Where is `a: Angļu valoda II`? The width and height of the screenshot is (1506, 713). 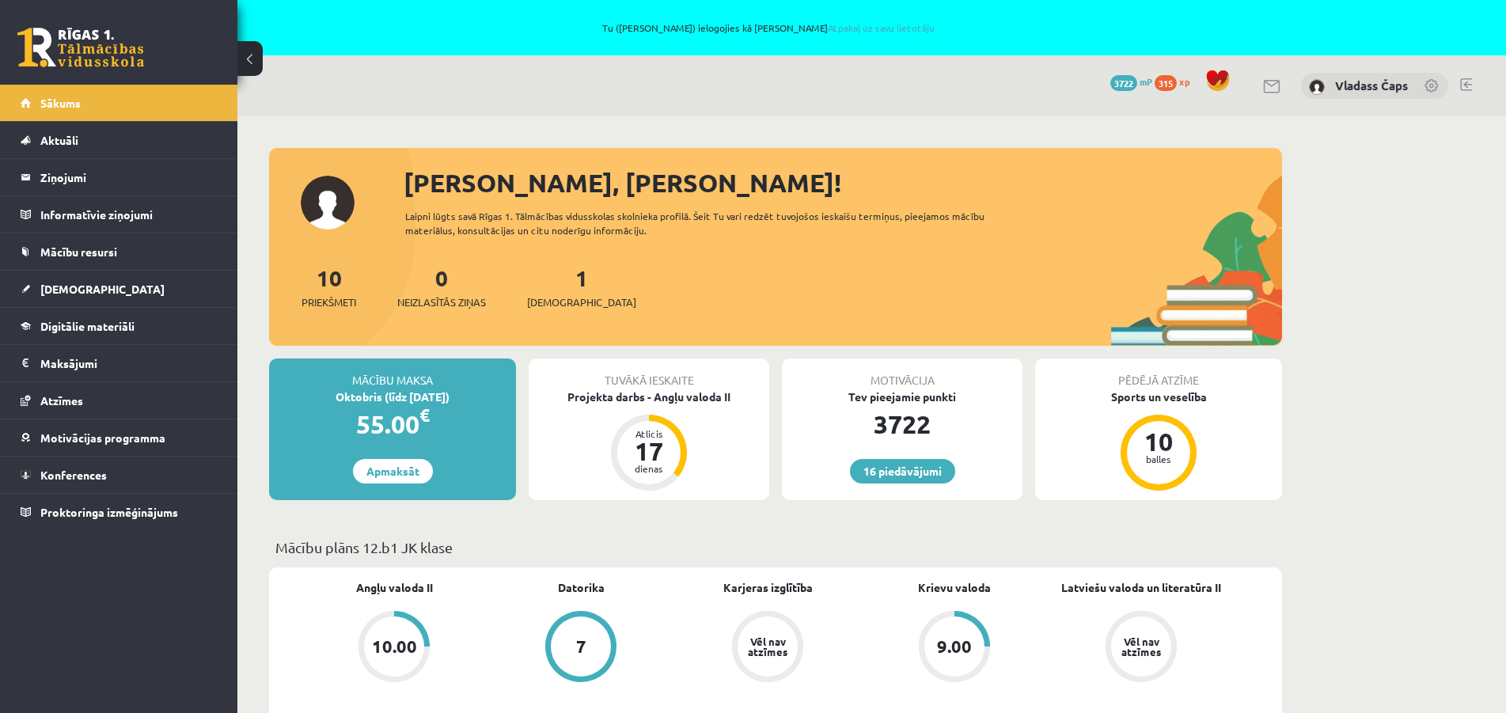 a: Angļu valoda II is located at coordinates (394, 587).